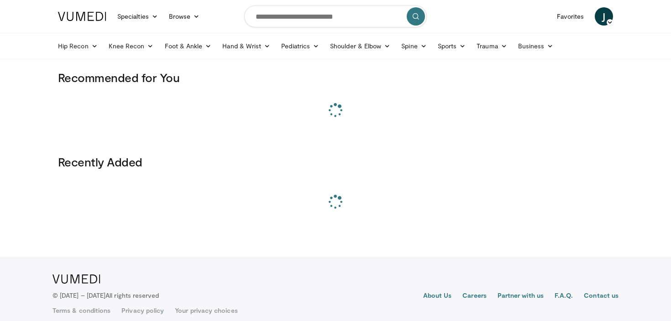 This screenshot has width=671, height=321. I want to click on a: Contact us, so click(601, 297).